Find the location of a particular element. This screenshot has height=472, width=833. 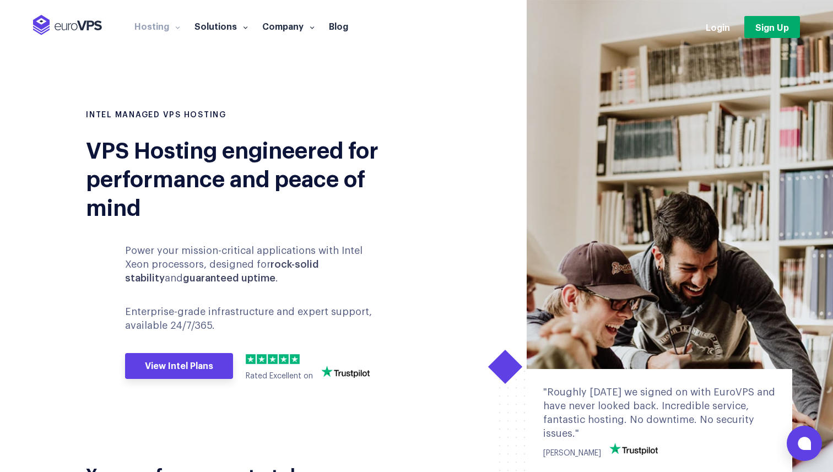

img: 4 is located at coordinates (284, 359).